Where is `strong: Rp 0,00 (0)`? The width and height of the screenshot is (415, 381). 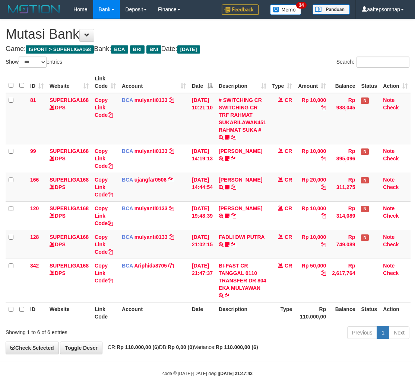
strong: Rp 0,00 (0) is located at coordinates (181, 348).